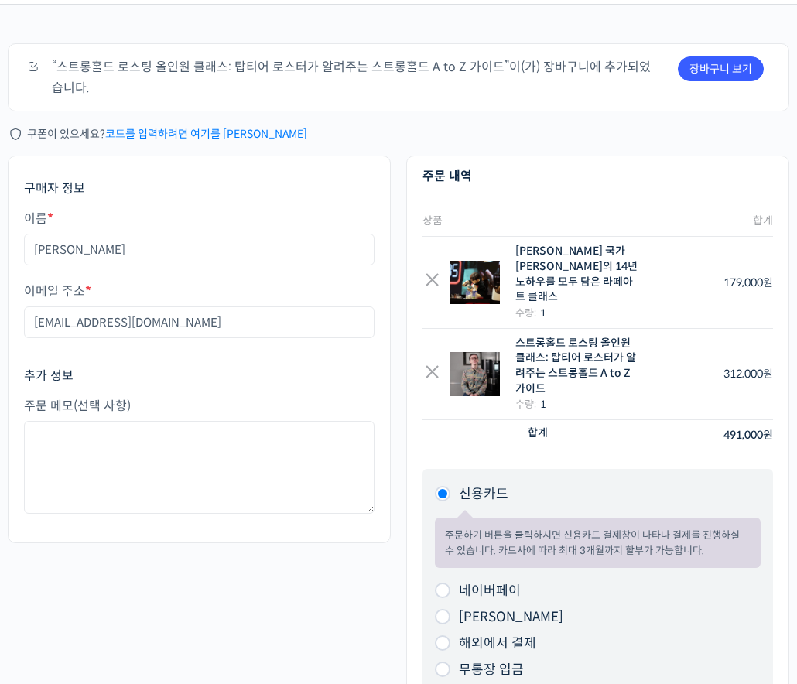  I want to click on bdi: 491,000, so click(748, 435).